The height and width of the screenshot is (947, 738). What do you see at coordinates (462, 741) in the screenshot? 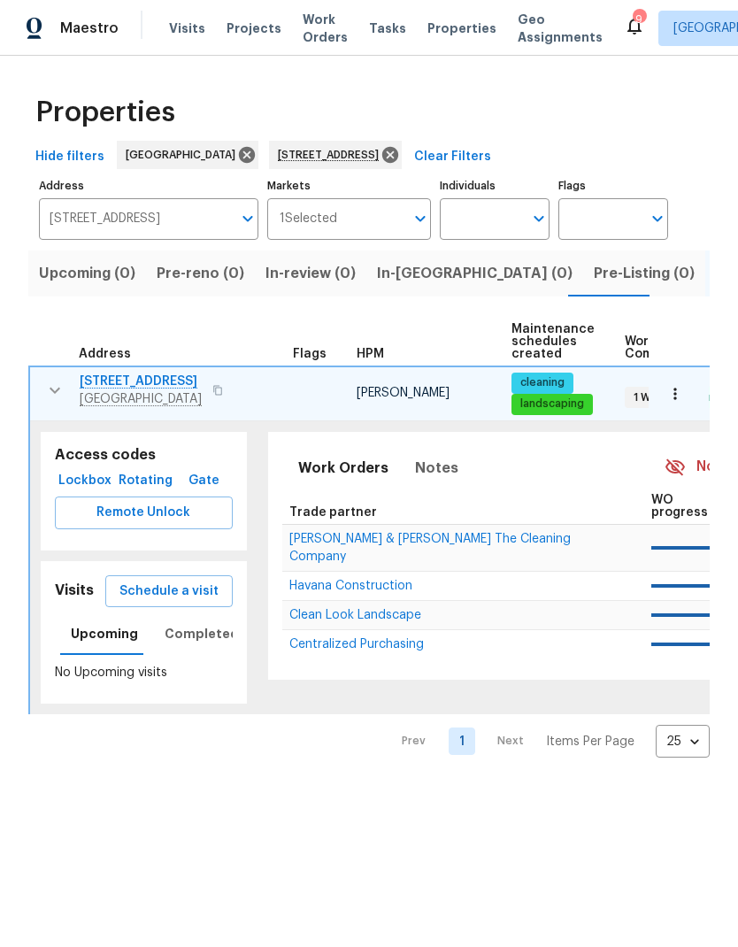
I see `a: Goto page 1` at bounding box center [462, 741].